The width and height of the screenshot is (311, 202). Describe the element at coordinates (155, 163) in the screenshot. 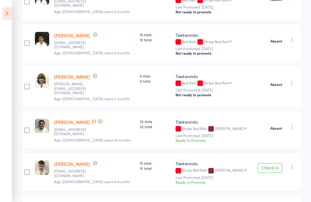

I see `span: 15 style` at that location.